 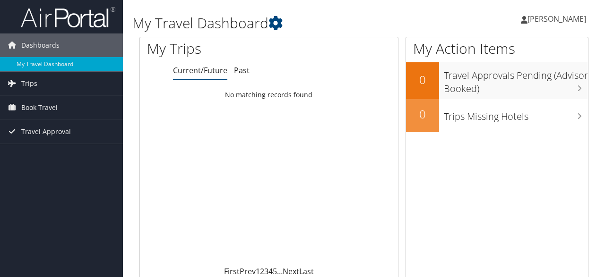 I want to click on a: Last, so click(x=306, y=272).